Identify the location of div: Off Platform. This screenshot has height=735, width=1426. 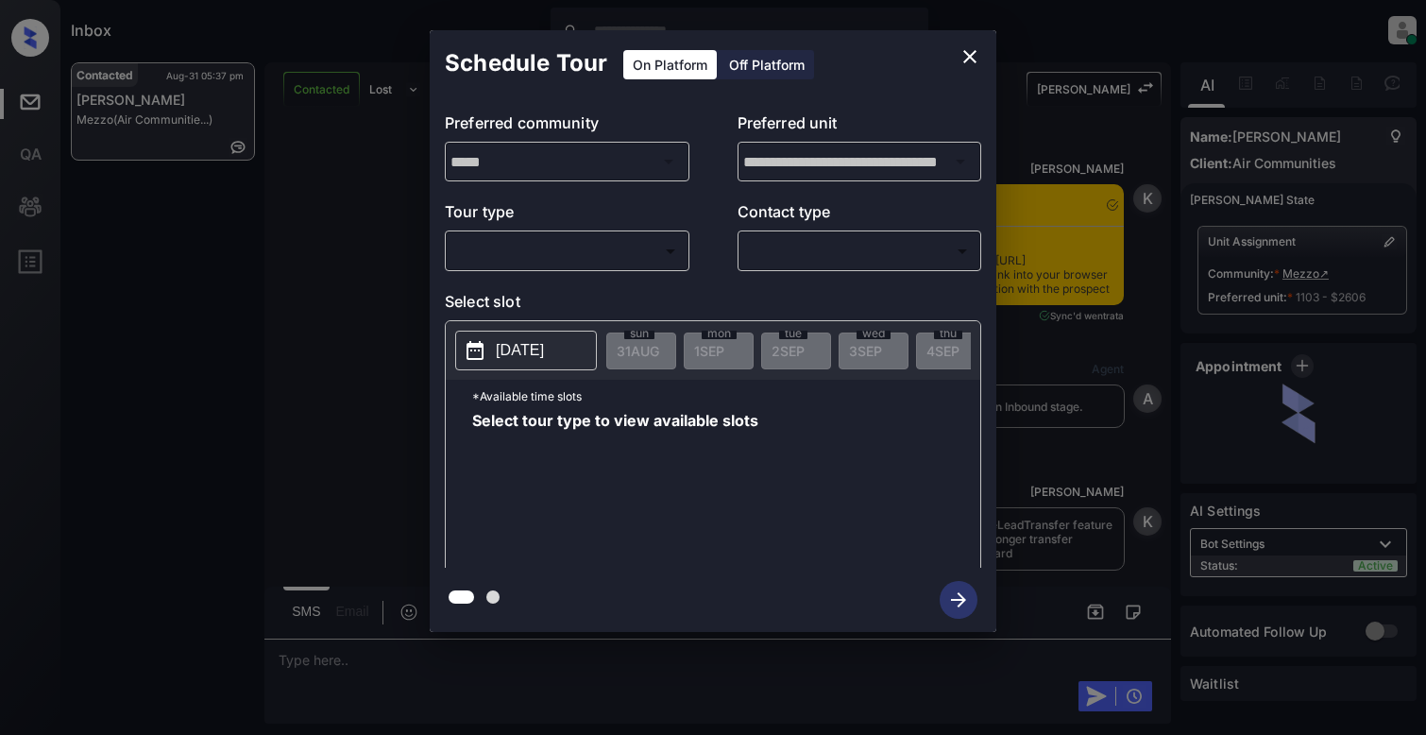
(767, 64).